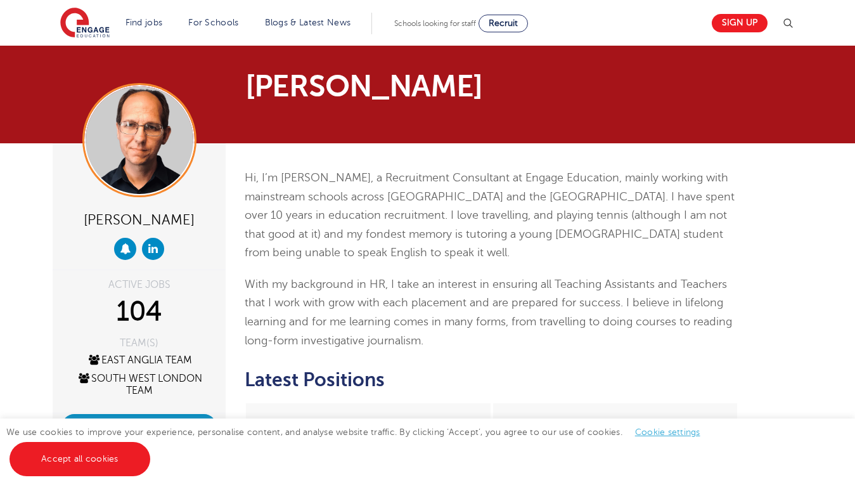  What do you see at coordinates (80, 459) in the screenshot?
I see `a: Accept all cookies` at bounding box center [80, 459].